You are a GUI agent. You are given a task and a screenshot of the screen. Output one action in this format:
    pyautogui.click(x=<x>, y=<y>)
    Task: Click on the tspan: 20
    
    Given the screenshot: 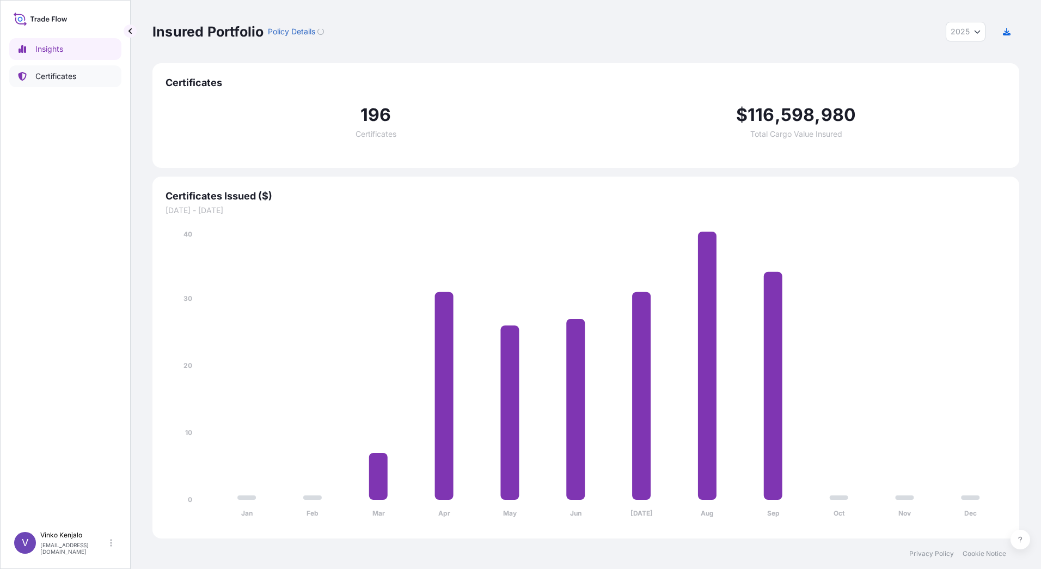 What is the action you would take?
    pyautogui.click(x=188, y=365)
    